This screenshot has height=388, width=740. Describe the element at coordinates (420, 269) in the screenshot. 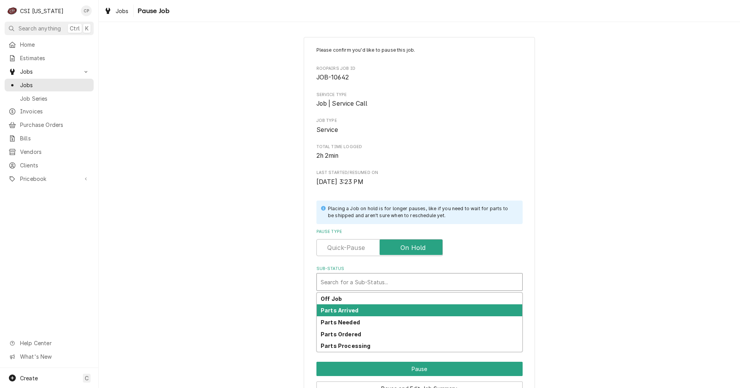

I see `label: Sub-Status` at that location.